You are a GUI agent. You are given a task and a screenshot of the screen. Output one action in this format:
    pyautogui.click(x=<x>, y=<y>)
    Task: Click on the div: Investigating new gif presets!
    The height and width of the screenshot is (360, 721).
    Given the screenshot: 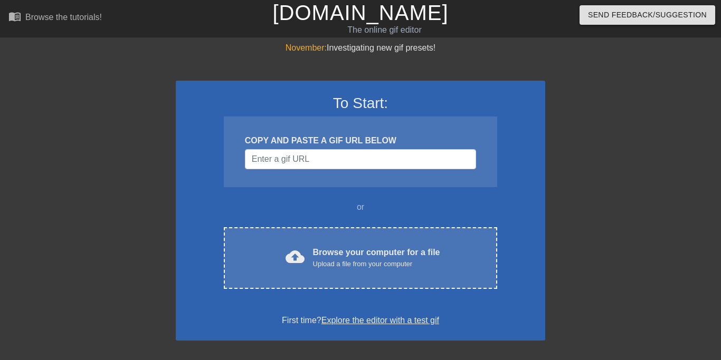 What is the action you would take?
    pyautogui.click(x=360, y=48)
    